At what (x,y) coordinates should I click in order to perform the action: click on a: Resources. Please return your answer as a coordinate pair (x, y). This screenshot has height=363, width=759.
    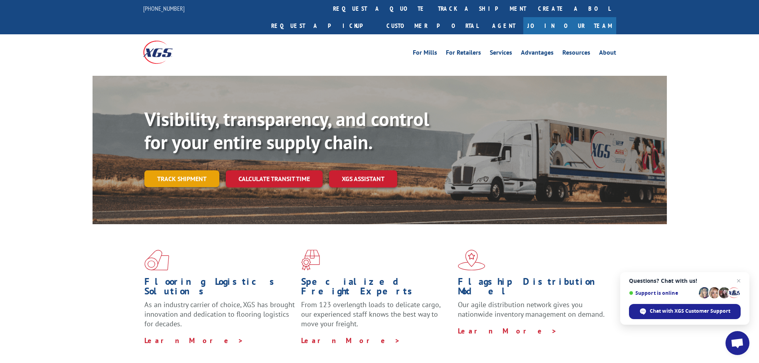
    Looking at the image, I should click on (577, 54).